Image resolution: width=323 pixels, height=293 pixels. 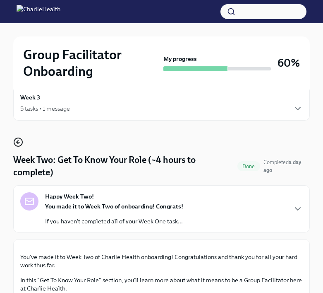 What do you see at coordinates (289, 63) in the screenshot?
I see `h3: 60%` at bounding box center [289, 63].